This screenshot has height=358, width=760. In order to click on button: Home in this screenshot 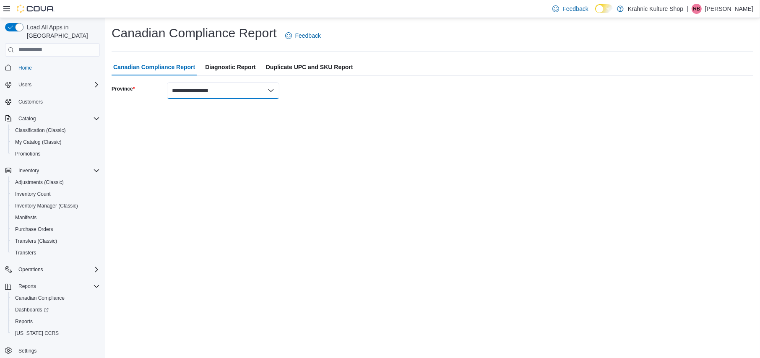, I will do `click(52, 68)`.